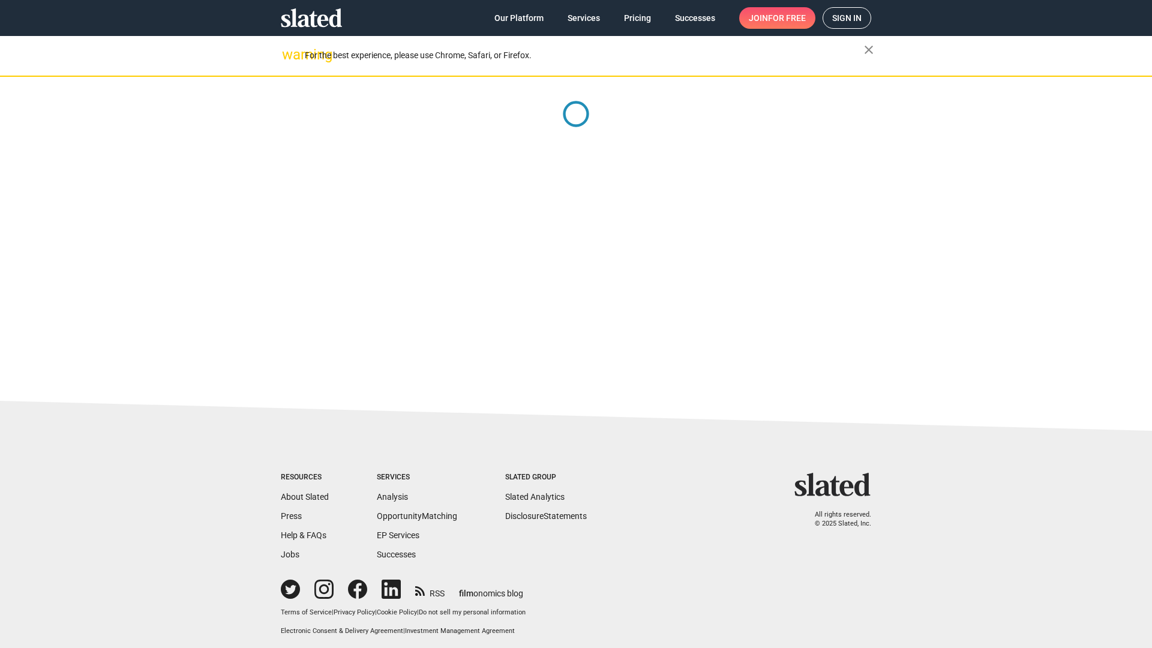 The height and width of the screenshot is (648, 1152). What do you see at coordinates (869, 50) in the screenshot?
I see `mat-icon: close` at bounding box center [869, 50].